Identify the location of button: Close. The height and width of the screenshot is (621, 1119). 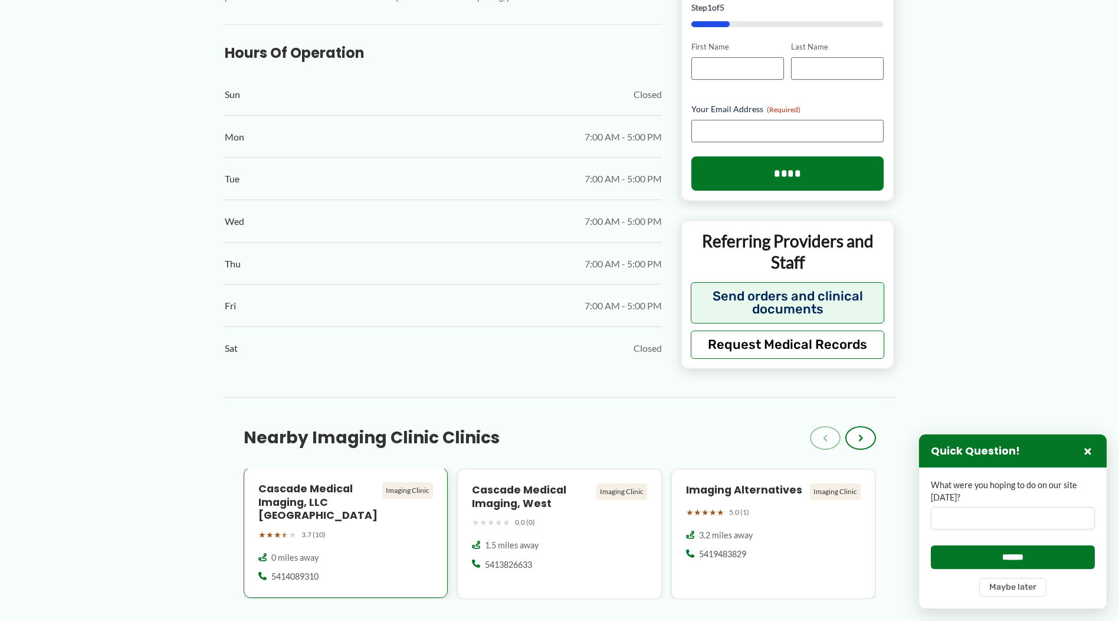
(1088, 451).